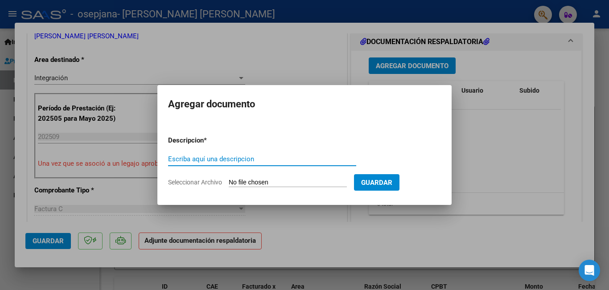 Image resolution: width=609 pixels, height=290 pixels. Describe the element at coordinates (589, 271) in the screenshot. I see `div: Open Intercom Messenger` at that location.